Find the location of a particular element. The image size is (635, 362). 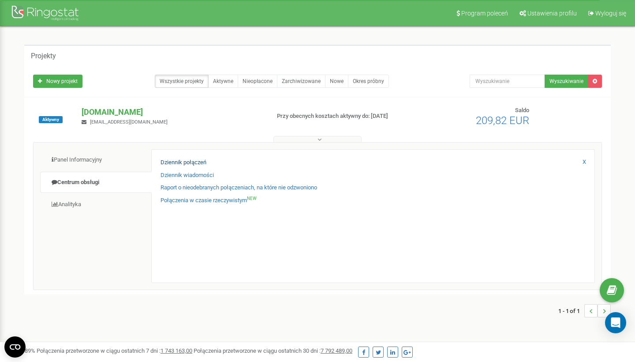

a: Panel Informacyjny is located at coordinates (96, 160).